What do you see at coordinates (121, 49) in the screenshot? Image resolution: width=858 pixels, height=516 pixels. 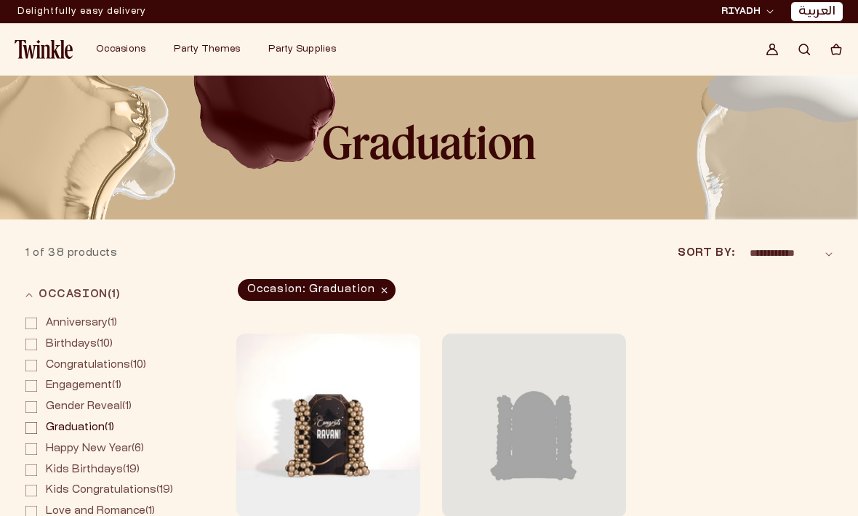 I see `span: Occasions` at bounding box center [121, 49].